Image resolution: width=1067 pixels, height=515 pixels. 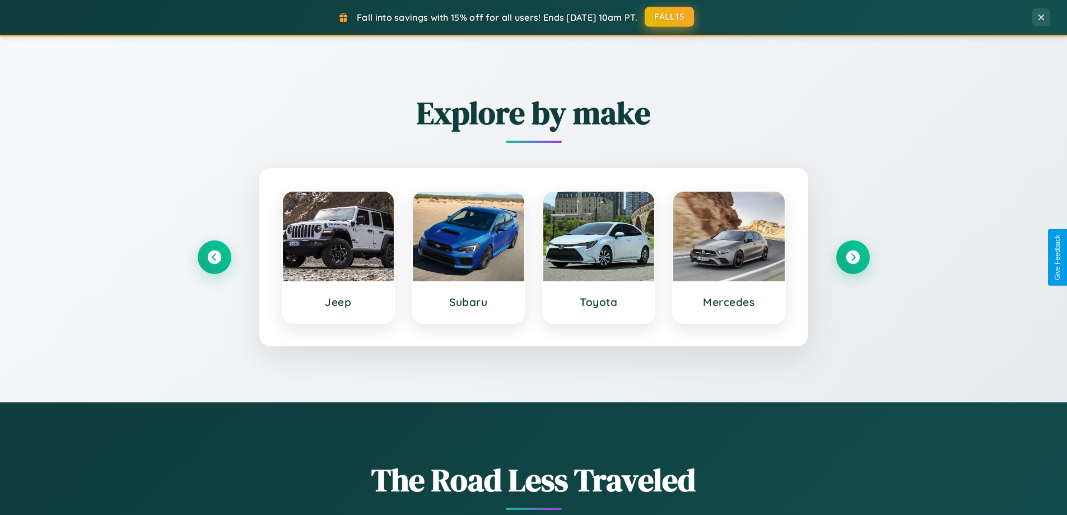 I want to click on h3: Jeep, so click(x=338, y=302).